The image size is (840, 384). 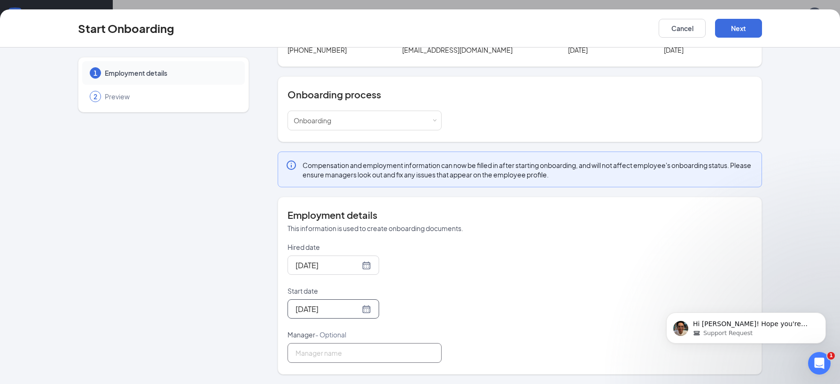 I want to click on svg: Info, so click(x=291, y=165).